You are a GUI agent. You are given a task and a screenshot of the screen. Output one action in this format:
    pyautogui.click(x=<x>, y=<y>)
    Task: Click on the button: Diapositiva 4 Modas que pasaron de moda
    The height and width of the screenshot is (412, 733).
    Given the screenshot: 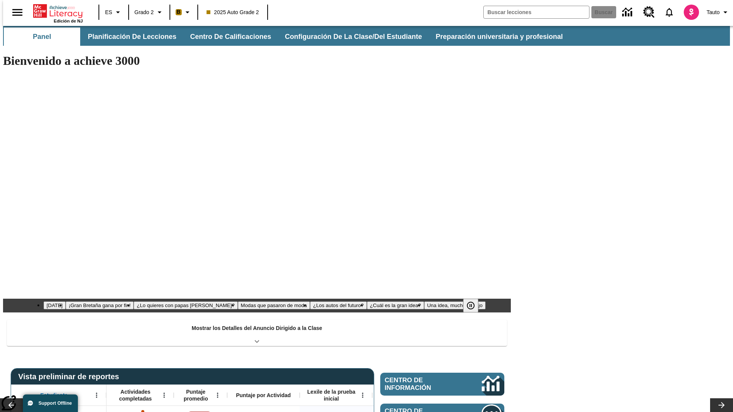 What is the action you would take?
    pyautogui.click(x=274, y=305)
    